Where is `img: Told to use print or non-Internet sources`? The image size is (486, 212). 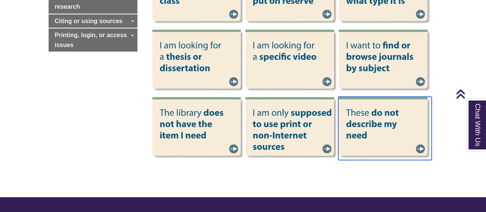 img: Told to use print or non-Internet sources is located at coordinates (291, 128).